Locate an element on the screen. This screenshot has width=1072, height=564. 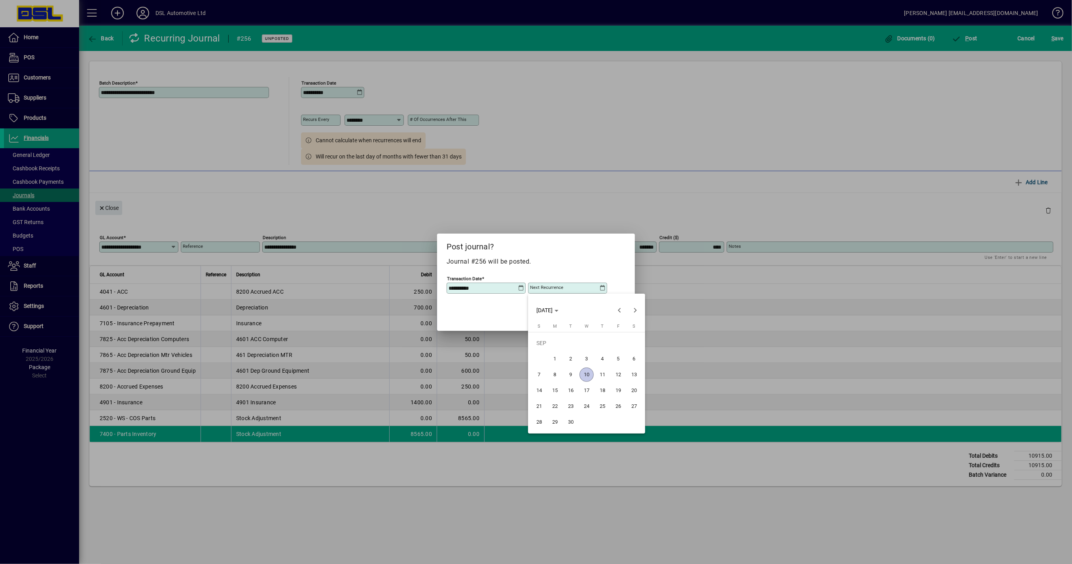
button: Mon Sep 08 2025 is located at coordinates (555, 375).